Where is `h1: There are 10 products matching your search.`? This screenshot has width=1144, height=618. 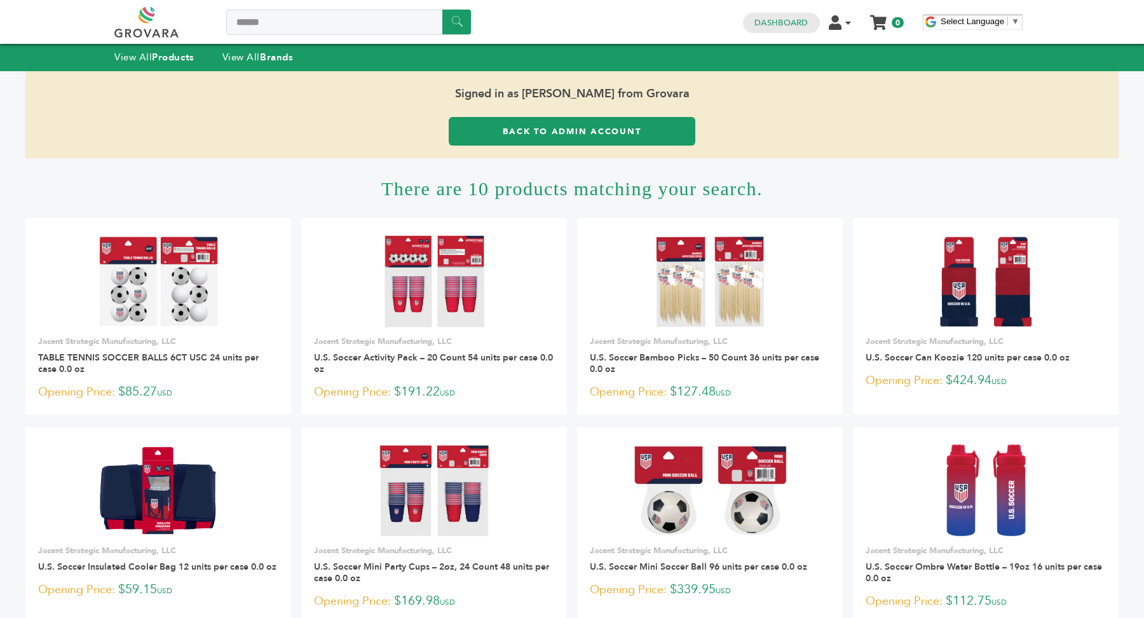
h1: There are 10 products matching your search. is located at coordinates (572, 188).